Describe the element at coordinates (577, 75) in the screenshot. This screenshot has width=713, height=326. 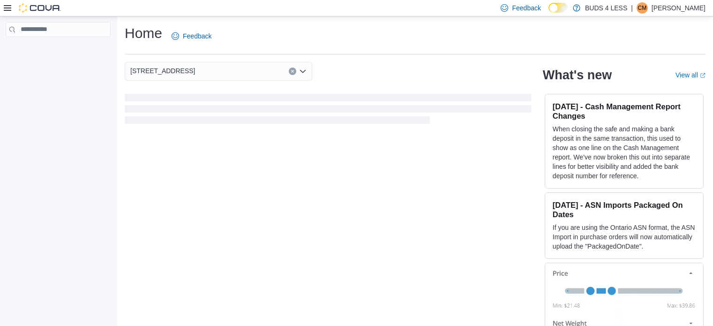
I see `h2: What's new` at that location.